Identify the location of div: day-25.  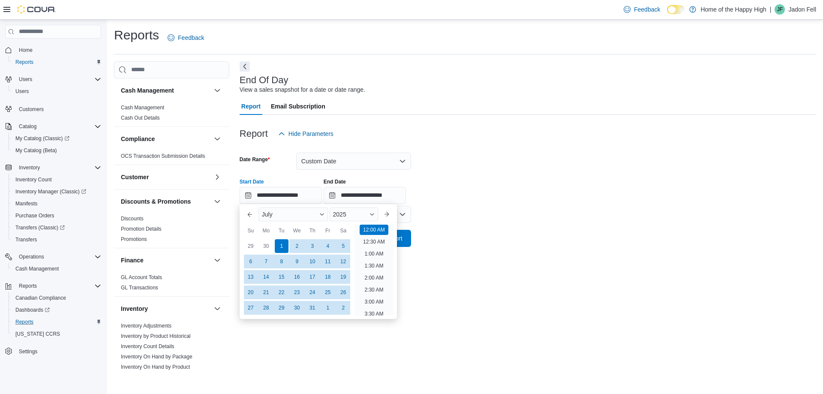
(328, 292).